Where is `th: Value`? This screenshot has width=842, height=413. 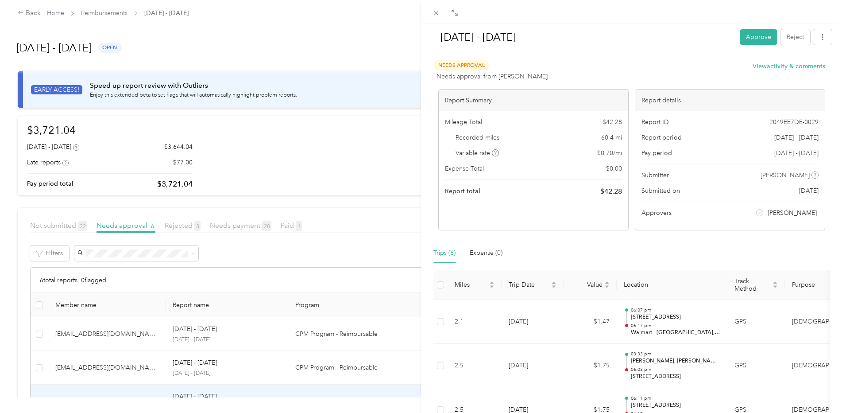
th: Value is located at coordinates (590, 285).